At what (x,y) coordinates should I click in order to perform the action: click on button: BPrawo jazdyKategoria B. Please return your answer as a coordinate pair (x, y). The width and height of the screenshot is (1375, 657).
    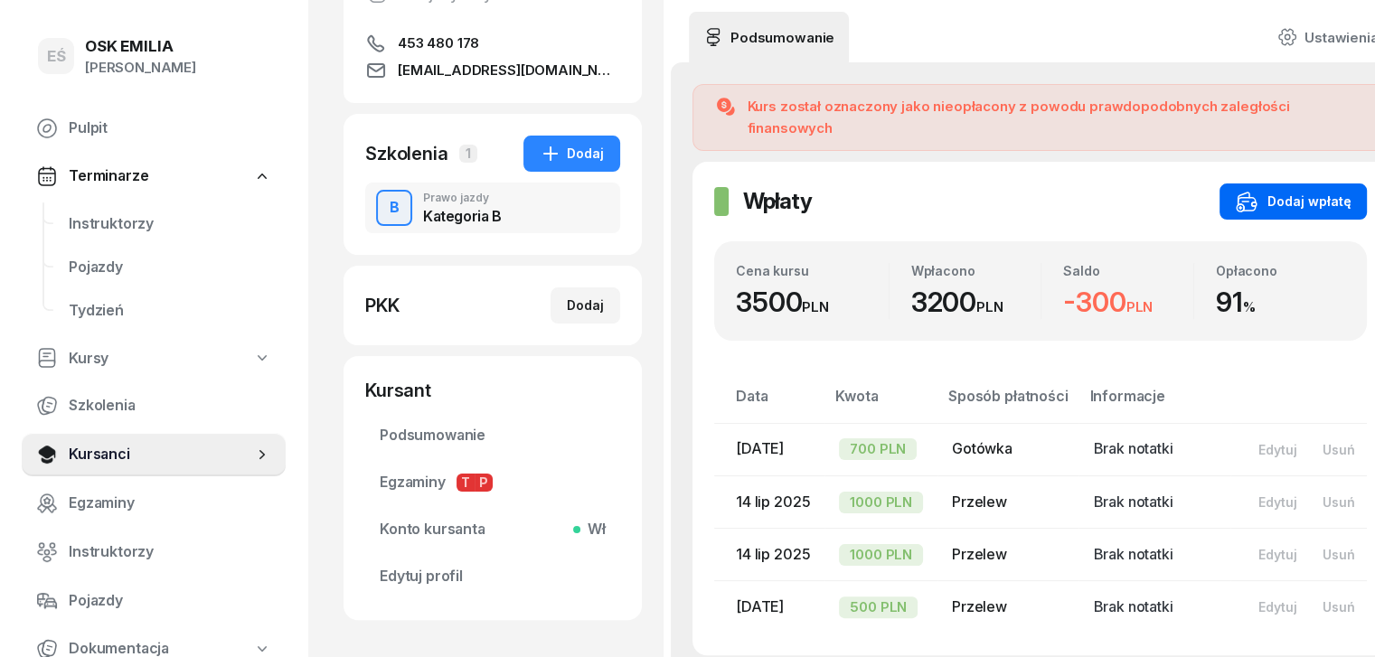
    Looking at the image, I should click on (493, 208).